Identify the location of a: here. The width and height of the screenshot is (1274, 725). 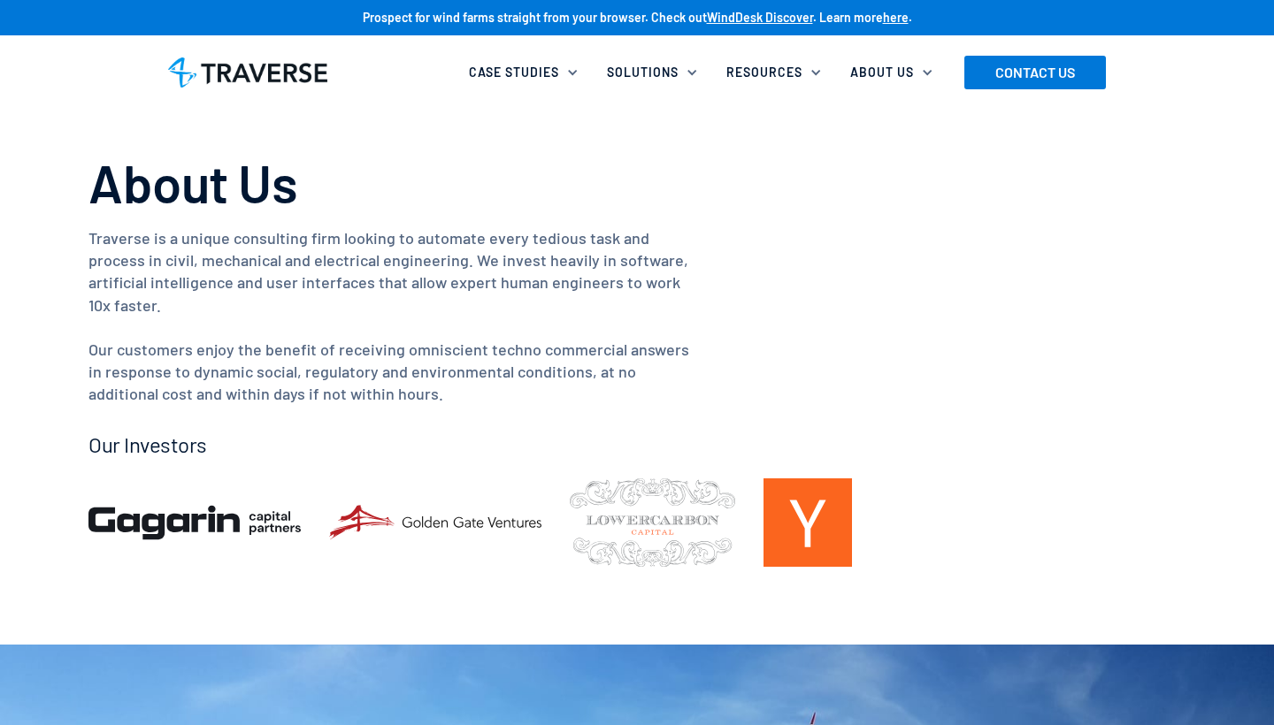
(895, 17).